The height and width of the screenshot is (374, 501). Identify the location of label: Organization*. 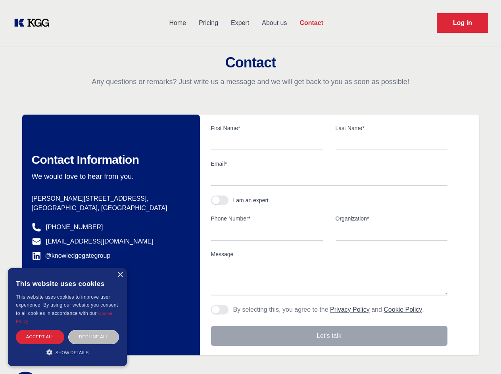
(391, 219).